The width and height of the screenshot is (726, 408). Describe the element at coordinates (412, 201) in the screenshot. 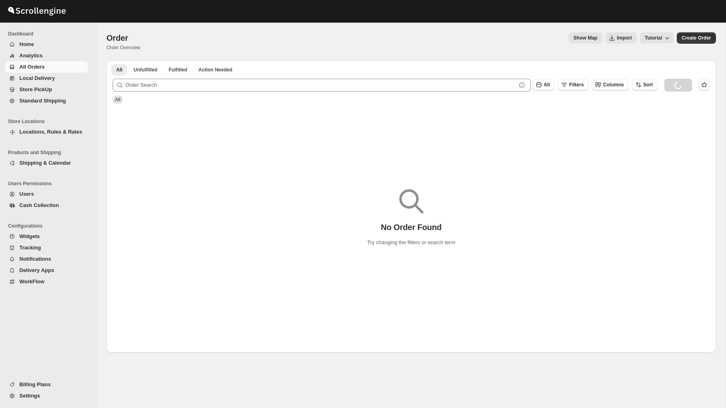

I see `img: Empty search results` at that location.